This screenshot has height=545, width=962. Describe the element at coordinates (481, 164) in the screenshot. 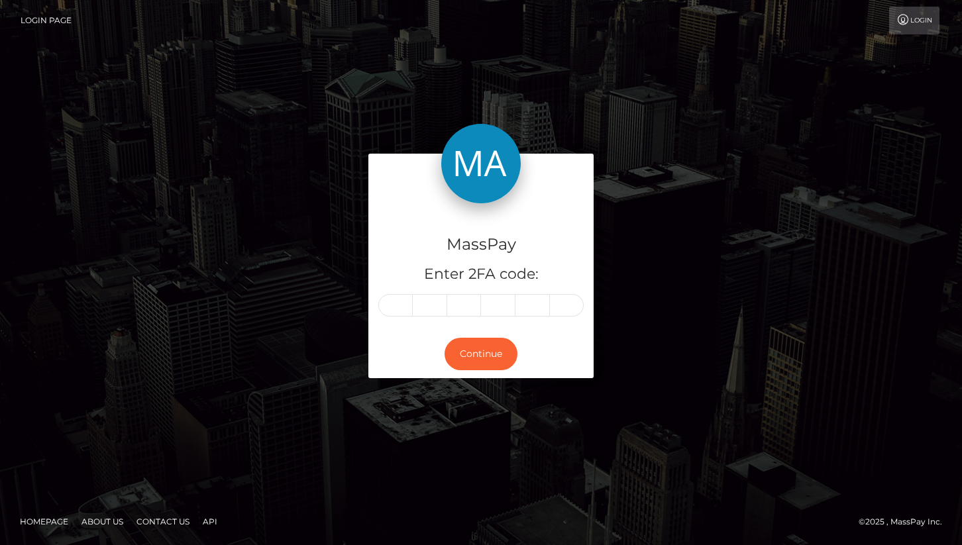

I see `img: MassPay` at that location.